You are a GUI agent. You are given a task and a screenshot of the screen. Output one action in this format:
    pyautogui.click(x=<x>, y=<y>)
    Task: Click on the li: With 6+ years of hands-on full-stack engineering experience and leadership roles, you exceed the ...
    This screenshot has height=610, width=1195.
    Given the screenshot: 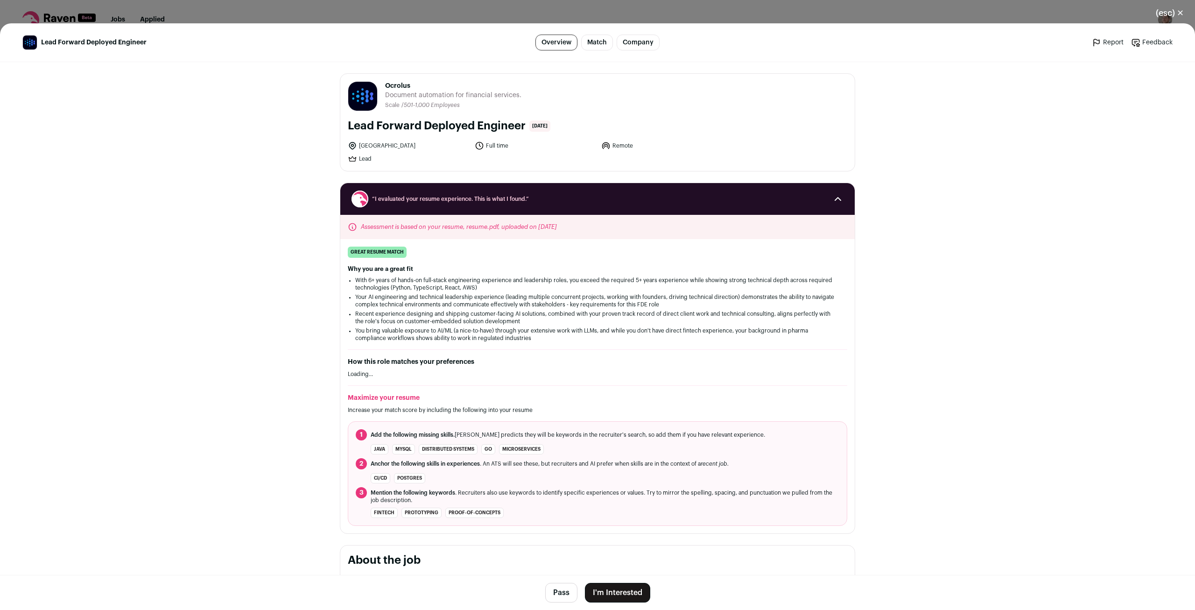 What is the action you would take?
    pyautogui.click(x=598, y=284)
    